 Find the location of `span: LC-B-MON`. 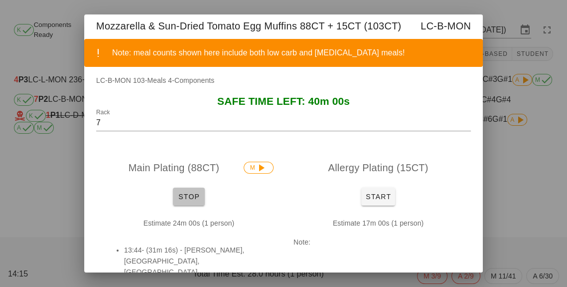

span: LC-B-MON is located at coordinates (445, 26).